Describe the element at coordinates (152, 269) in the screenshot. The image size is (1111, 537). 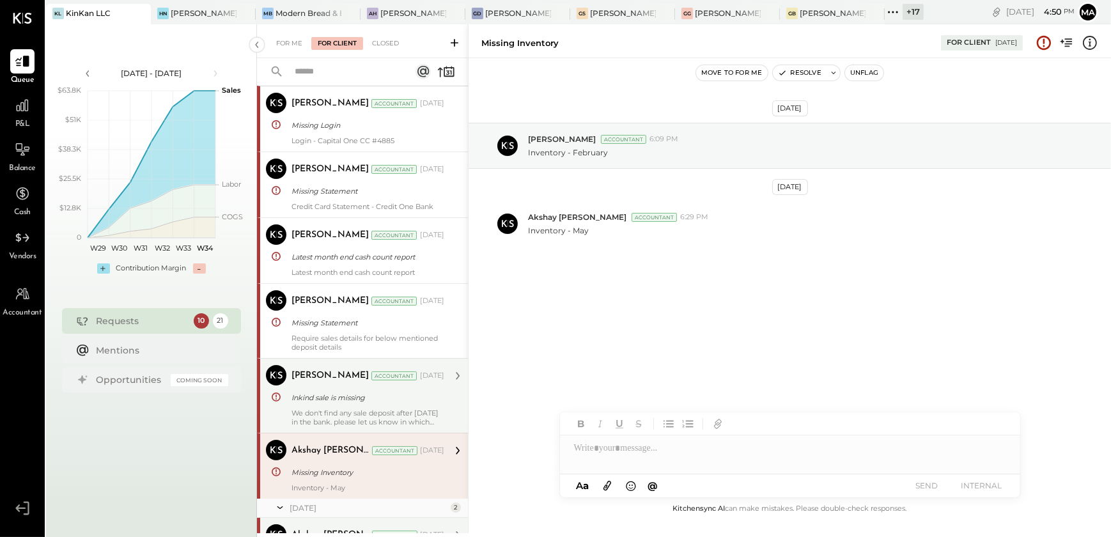
I see `div: Contribution Margin` at that location.